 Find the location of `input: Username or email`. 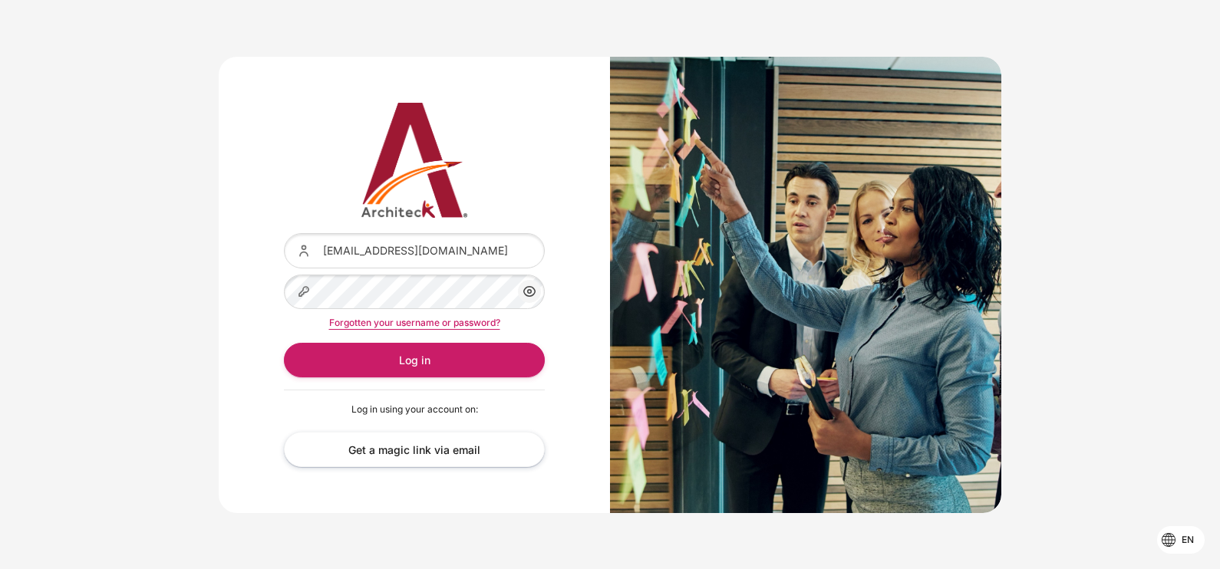

input: Username or email is located at coordinates (414, 250).